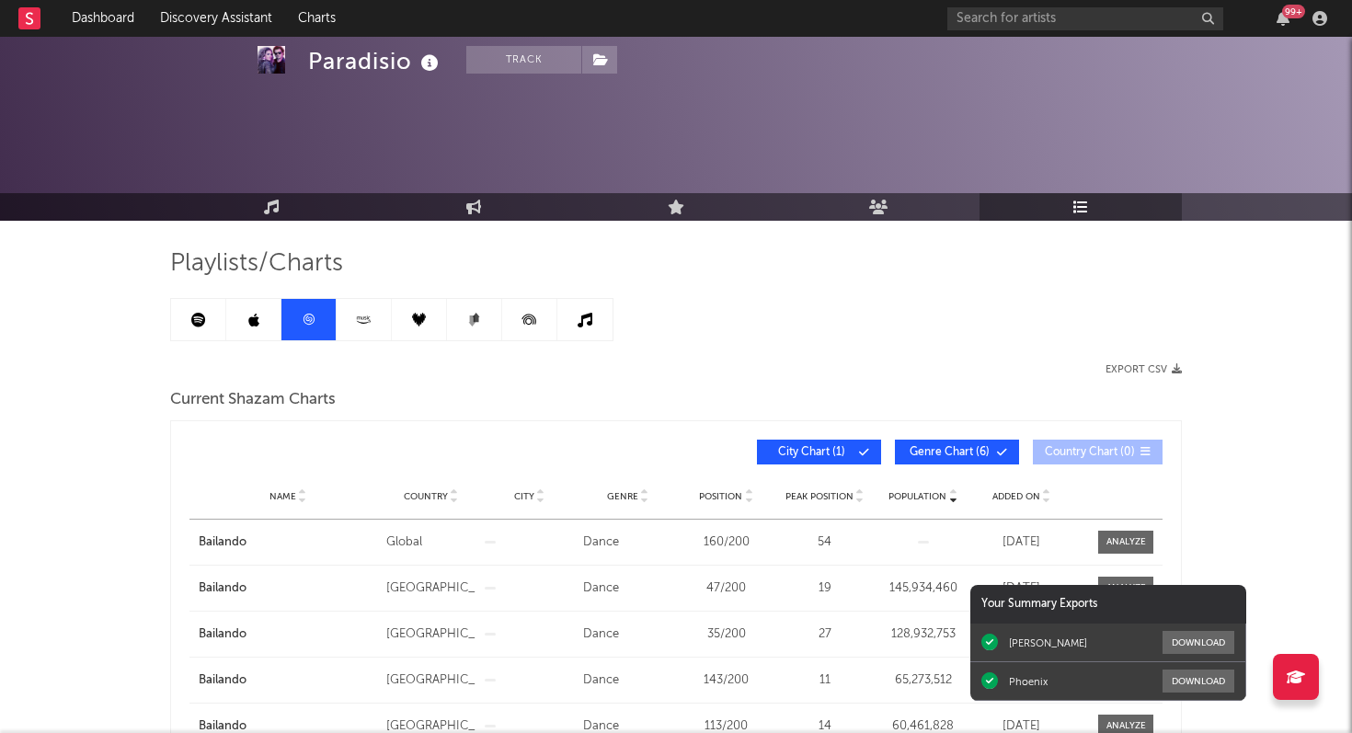 Image resolution: width=1352 pixels, height=733 pixels. Describe the element at coordinates (923, 589) in the screenshot. I see `div: 145,934,460` at that location.